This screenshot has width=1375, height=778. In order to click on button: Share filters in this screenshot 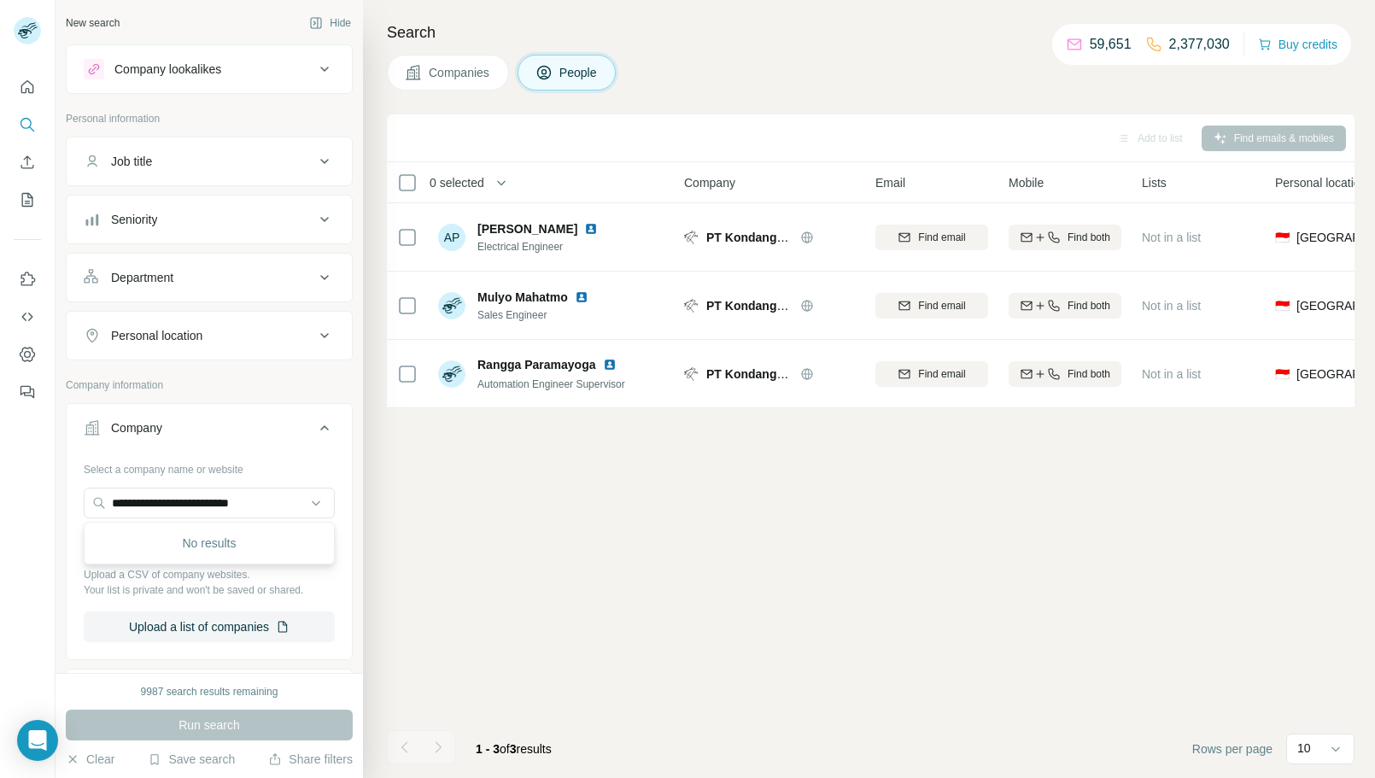, I will do `click(310, 759)`.